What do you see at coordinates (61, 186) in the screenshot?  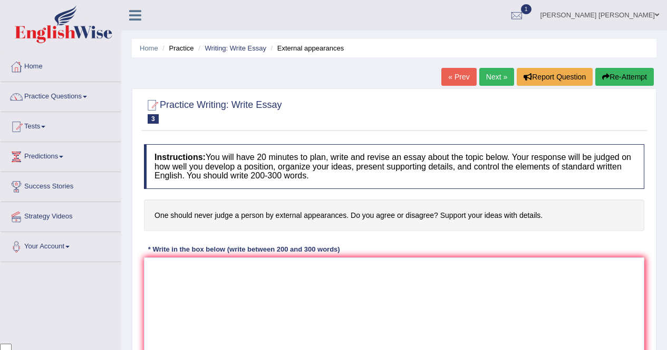 I see `a: Success Stories` at bounding box center [61, 186].